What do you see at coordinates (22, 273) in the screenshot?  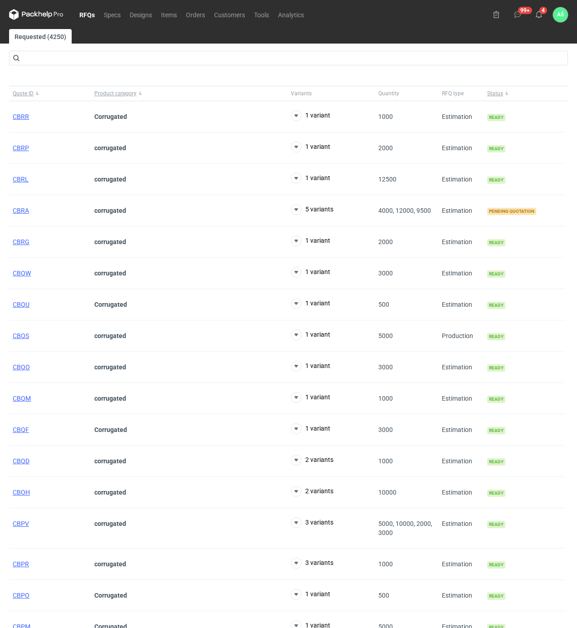 I see `a: CBQW` at bounding box center [22, 273].